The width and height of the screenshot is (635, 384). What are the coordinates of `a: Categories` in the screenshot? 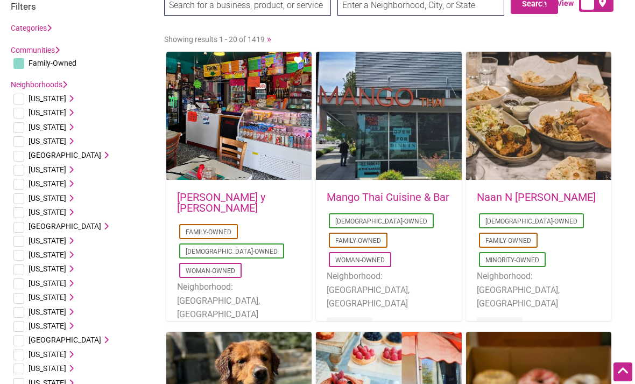 It's located at (31, 28).